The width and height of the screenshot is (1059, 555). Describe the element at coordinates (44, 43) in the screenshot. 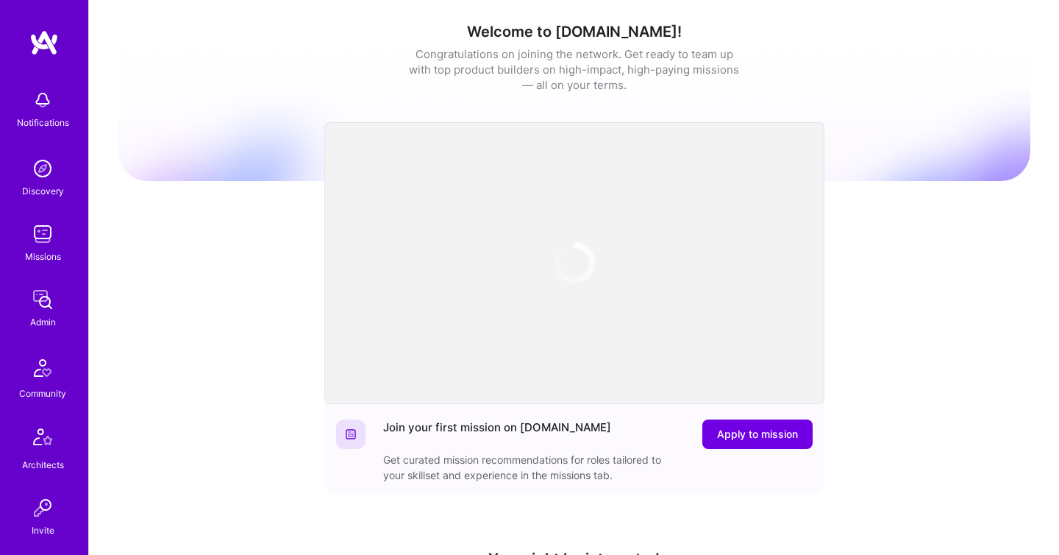

I see `img: logo` at that location.